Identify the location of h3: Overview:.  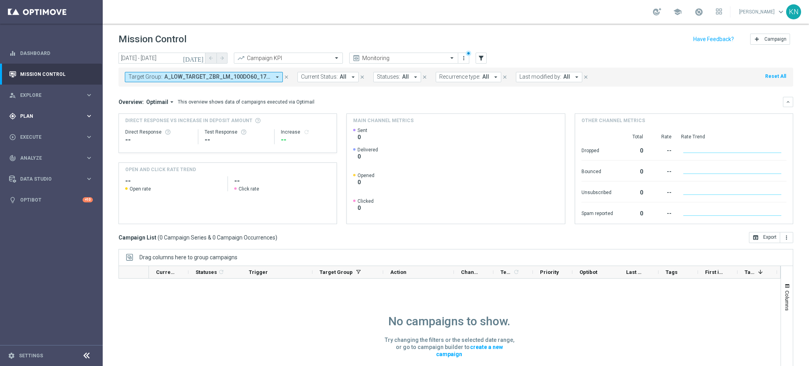
(131, 102).